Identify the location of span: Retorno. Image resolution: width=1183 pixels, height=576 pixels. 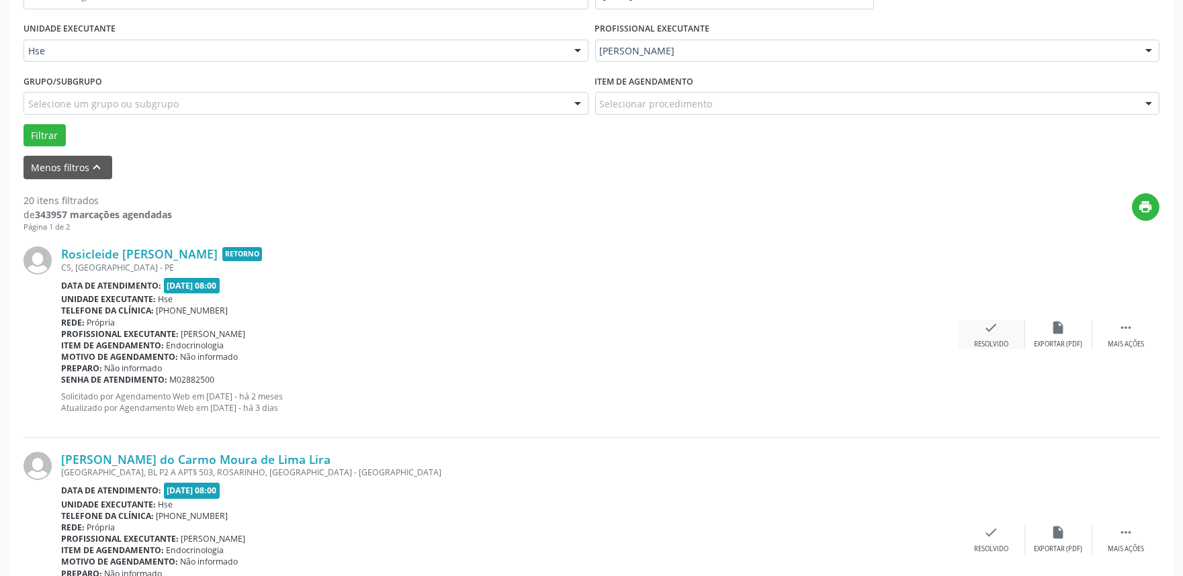
(242, 254).